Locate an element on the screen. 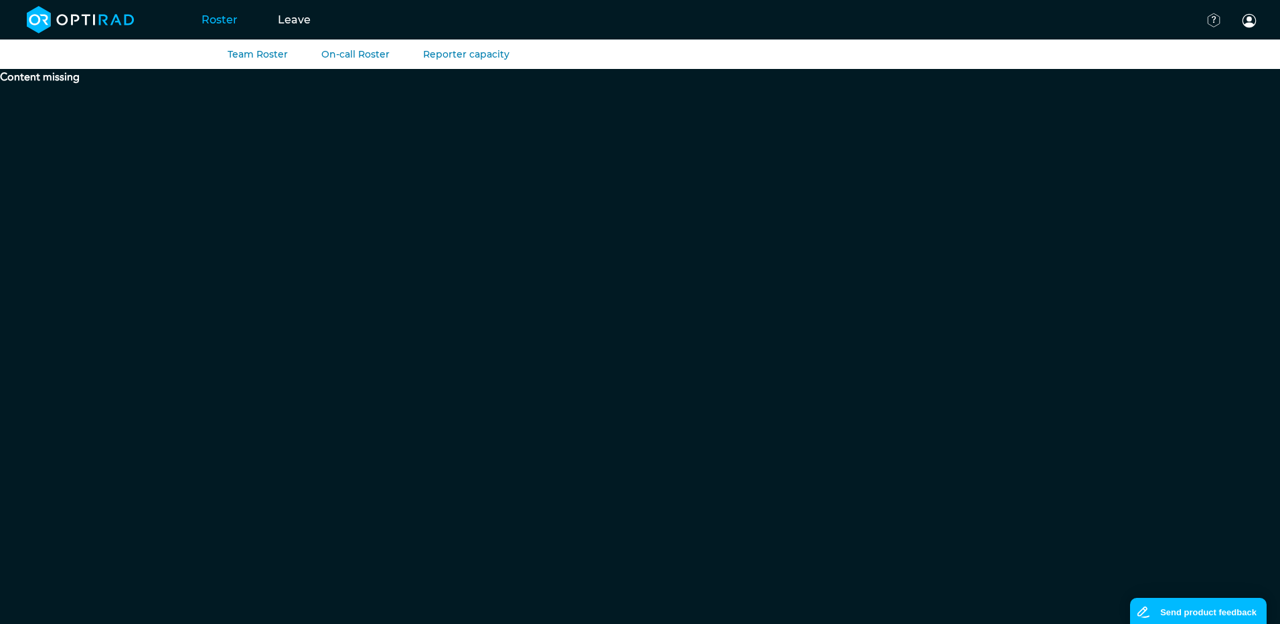 Image resolution: width=1280 pixels, height=624 pixels. img: brand-opti-rad-logos-blue-and-white-d2f68631ba2948856bd03f2d395fb146ddc8fb01b4b6e9315ea85fa773367... is located at coordinates (80, 19).